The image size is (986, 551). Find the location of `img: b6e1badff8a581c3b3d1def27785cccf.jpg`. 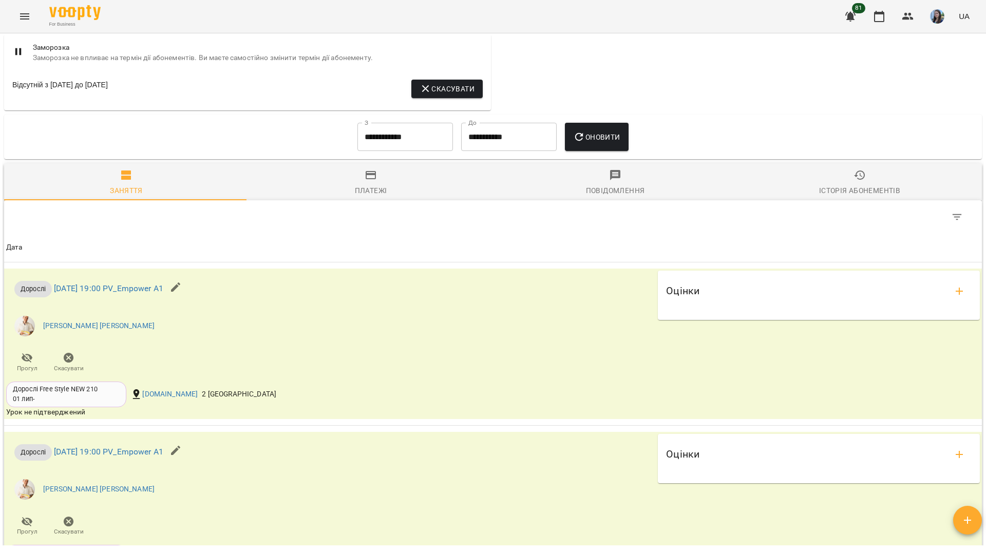

img: b6e1badff8a581c3b3d1def27785cccf.jpg is located at coordinates (937, 16).